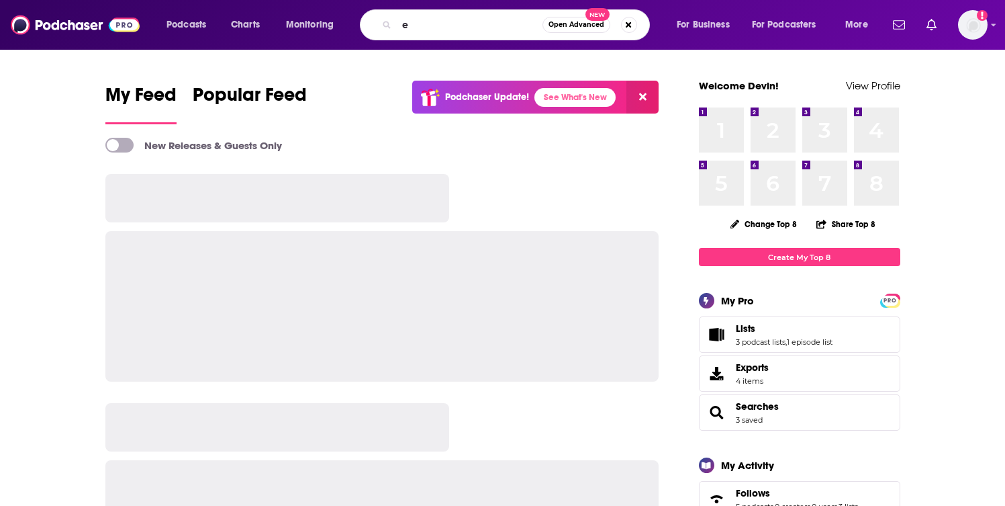 The height and width of the screenshot is (506, 1005). Describe the element at coordinates (784, 25) in the screenshot. I see `span: For Podcasters` at that location.